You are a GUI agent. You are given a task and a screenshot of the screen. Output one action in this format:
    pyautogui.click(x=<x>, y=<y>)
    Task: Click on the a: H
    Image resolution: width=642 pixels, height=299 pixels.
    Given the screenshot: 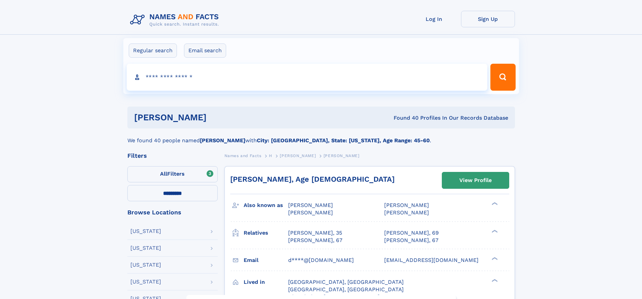 What is the action you would take?
    pyautogui.click(x=271, y=155)
    